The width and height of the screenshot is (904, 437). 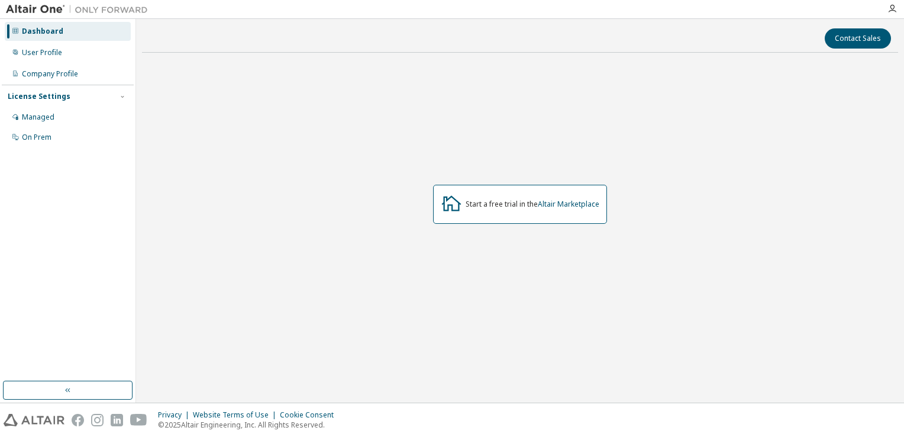 I want to click on div: Managed, so click(x=38, y=117).